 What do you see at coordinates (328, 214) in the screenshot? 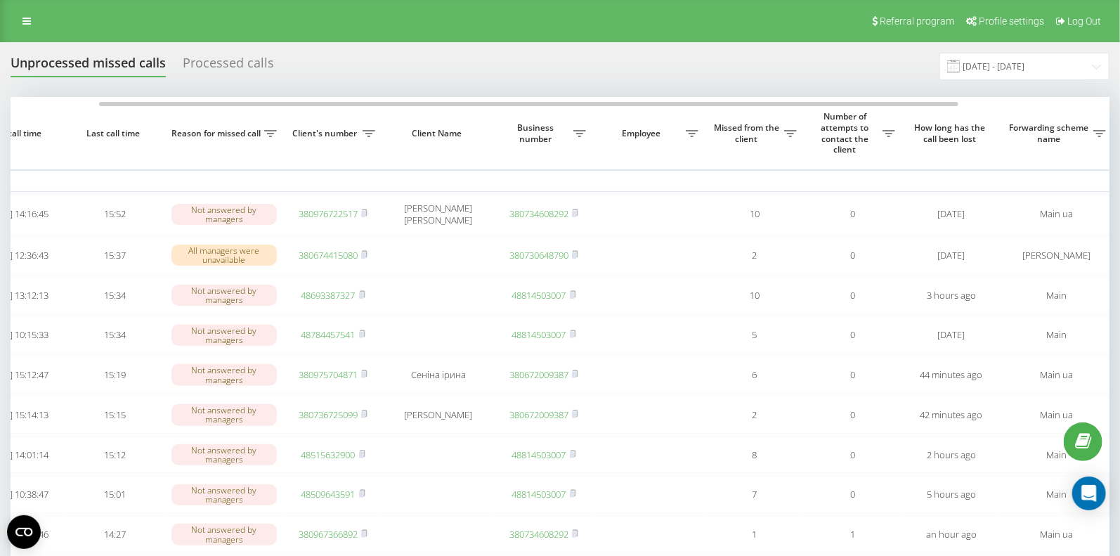
I see `a: 380976722517` at bounding box center [328, 214].